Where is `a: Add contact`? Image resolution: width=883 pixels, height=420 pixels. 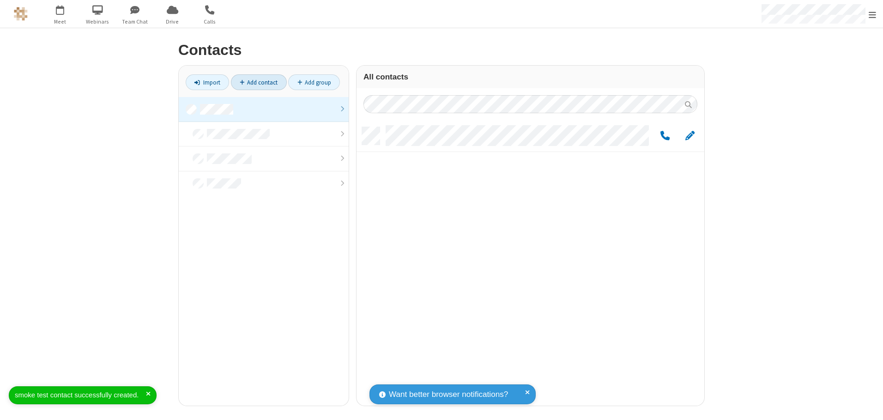
a: Add contact is located at coordinates (258, 82).